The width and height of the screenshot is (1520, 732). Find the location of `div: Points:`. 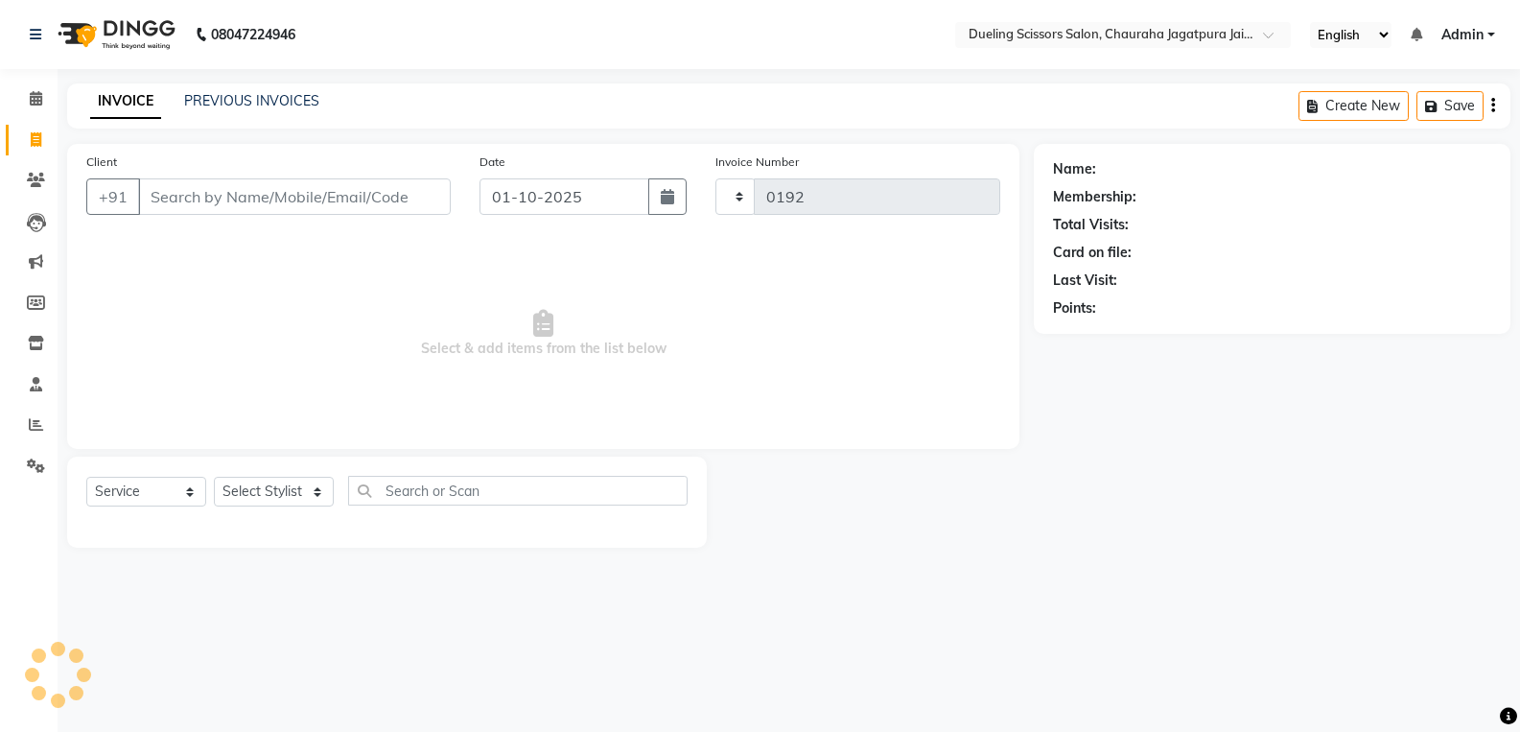

div: Points: is located at coordinates (1074, 308).